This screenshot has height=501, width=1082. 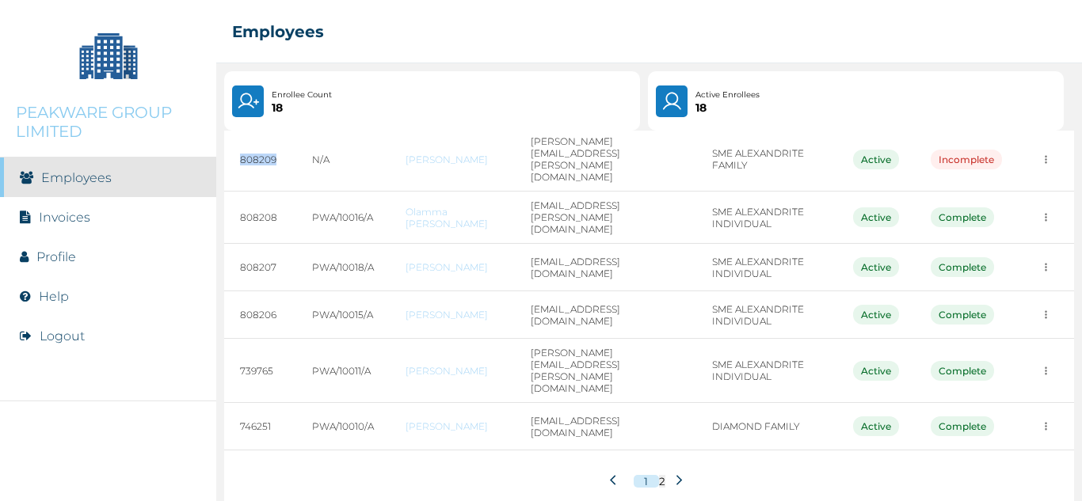 What do you see at coordinates (108, 474) in the screenshot?
I see `img: RelianceHMO's Logo` at bounding box center [108, 474].